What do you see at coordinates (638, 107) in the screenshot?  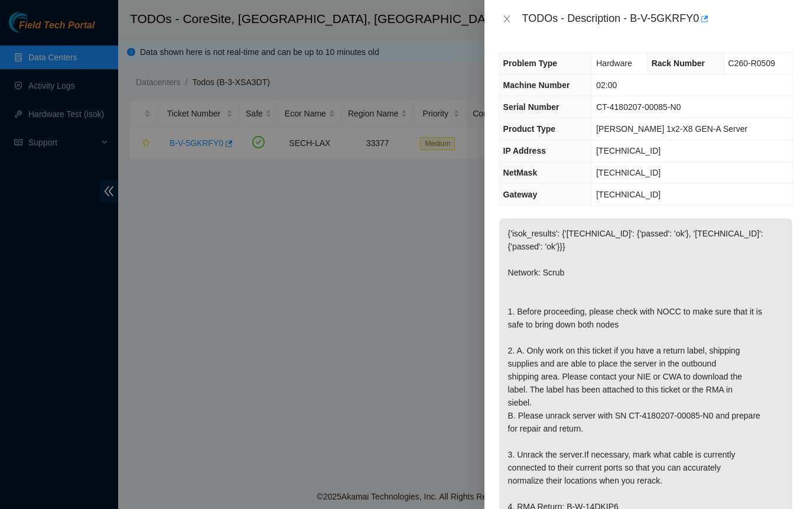 I see `span: CT-4180207-00085-N0` at bounding box center [638, 107].